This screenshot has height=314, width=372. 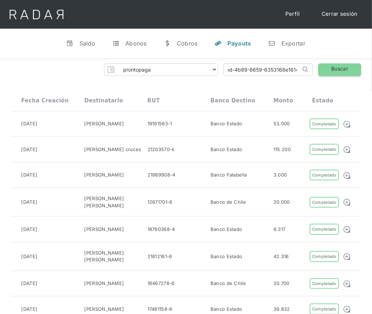 I want to click on div: 42.316, so click(x=281, y=257).